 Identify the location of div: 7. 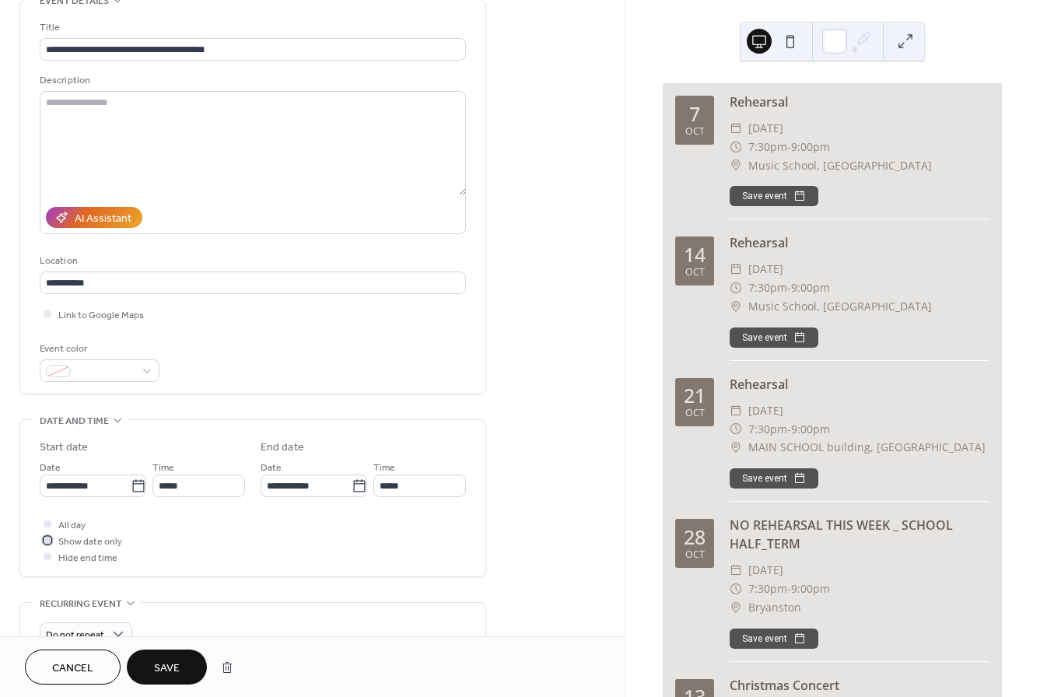
(695, 114).